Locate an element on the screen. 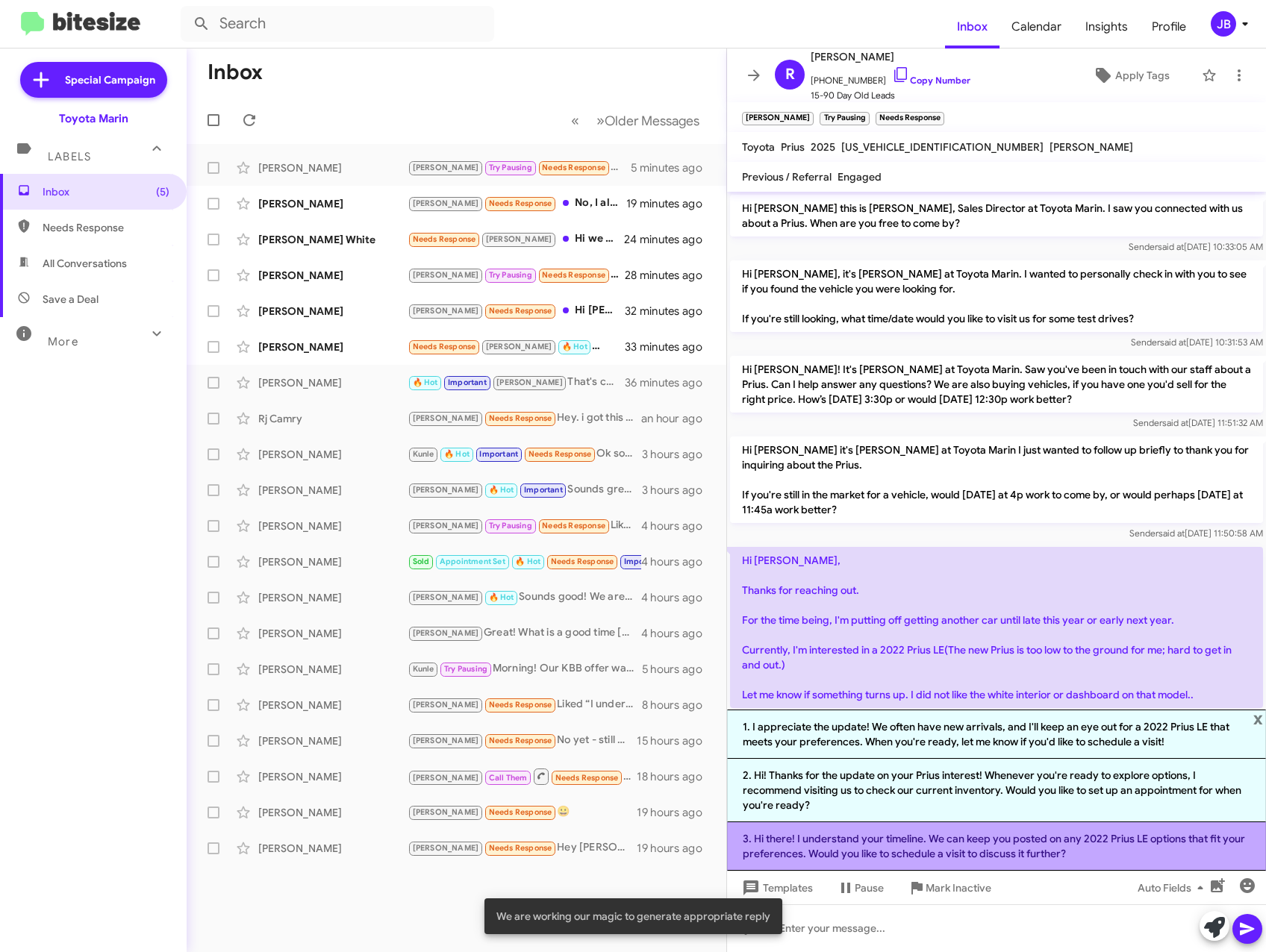 This screenshot has height=952, width=1266. a: Profile is located at coordinates (1170, 27).